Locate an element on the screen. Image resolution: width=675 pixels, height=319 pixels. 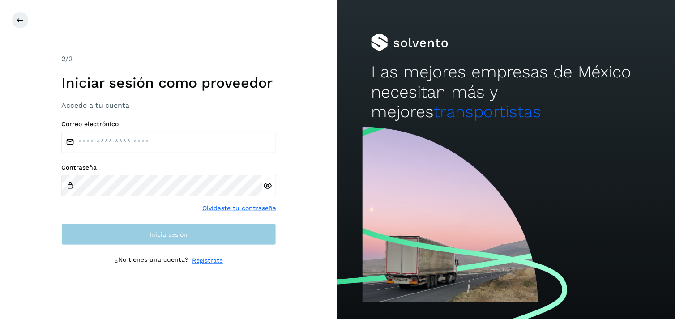
div: /2 is located at coordinates (169, 59).